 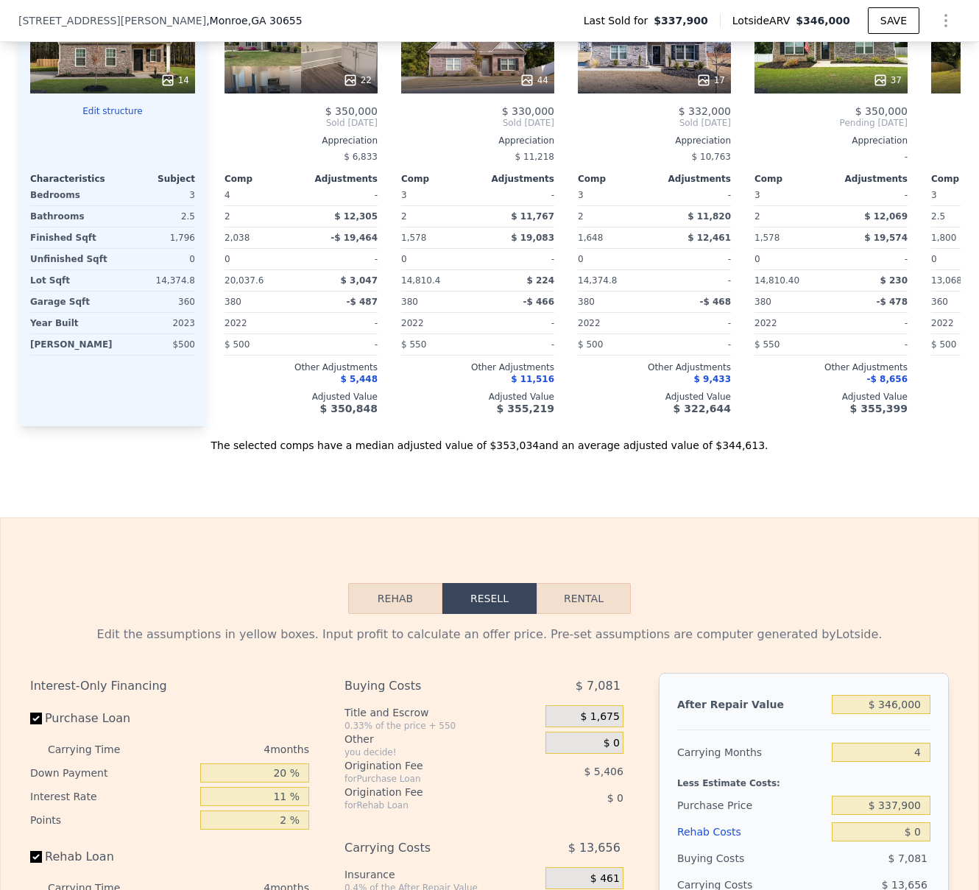 I want to click on span: $ 355,219, so click(x=526, y=409).